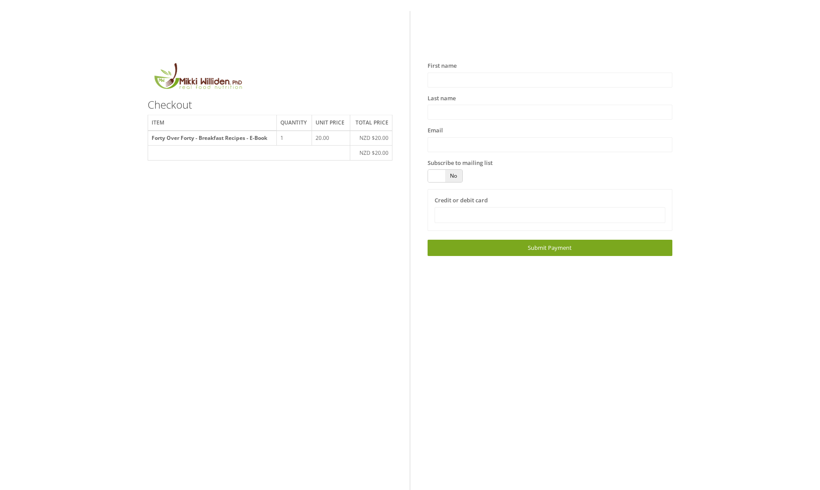  I want to click on span: No, so click(454, 176).